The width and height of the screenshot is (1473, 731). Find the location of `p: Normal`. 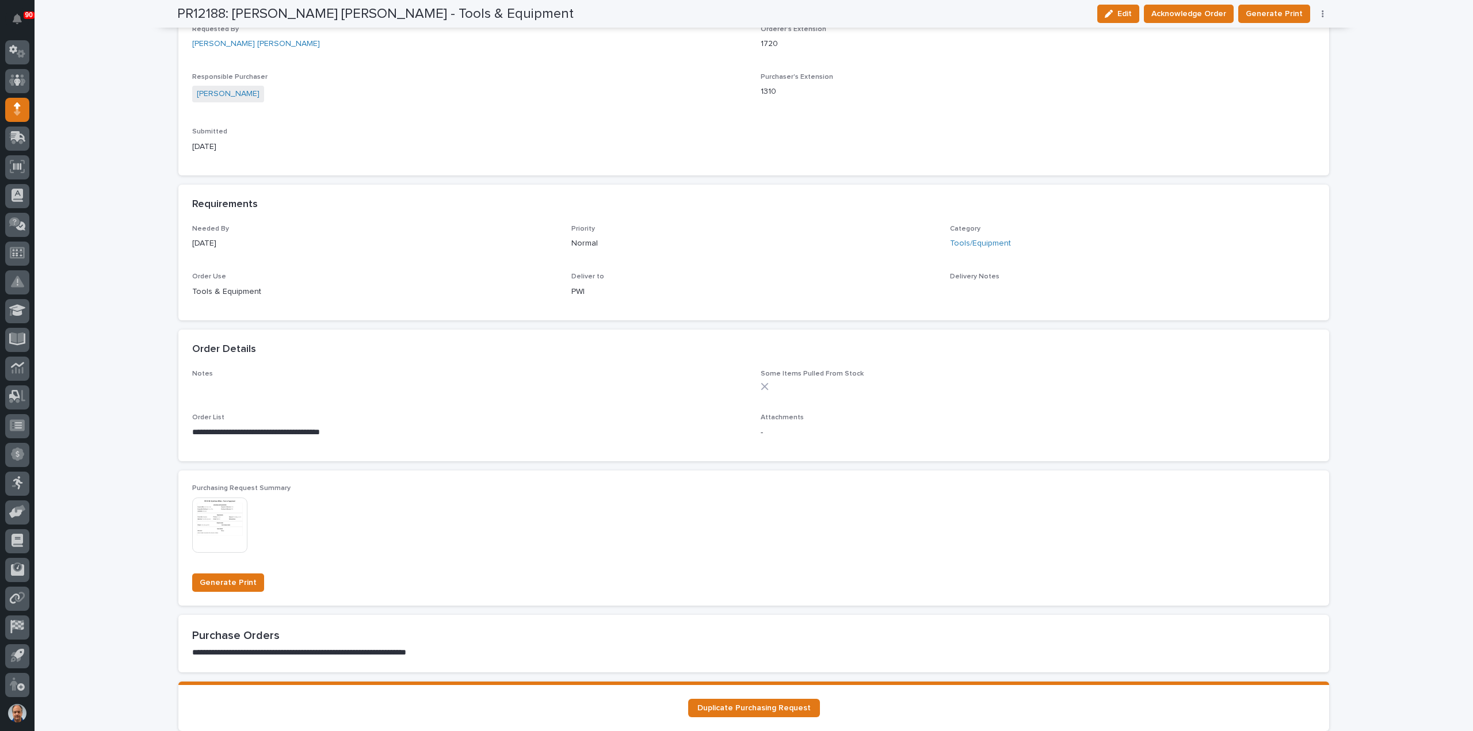

p: Normal is located at coordinates (754, 243).